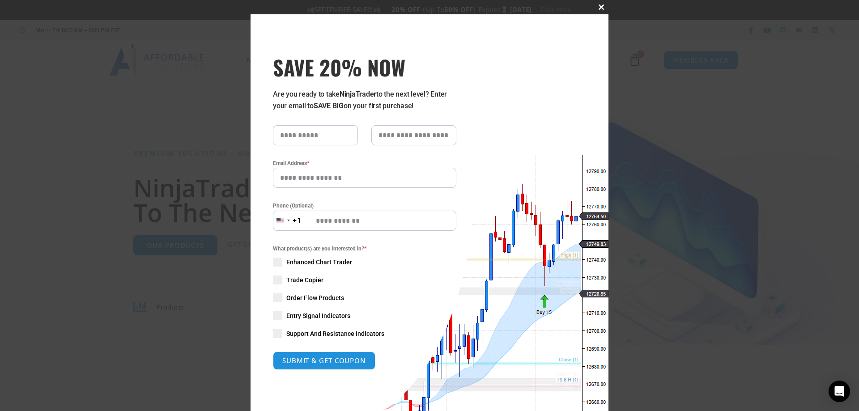  What do you see at coordinates (365, 163) in the screenshot?
I see `label: Email Address` at bounding box center [365, 163].